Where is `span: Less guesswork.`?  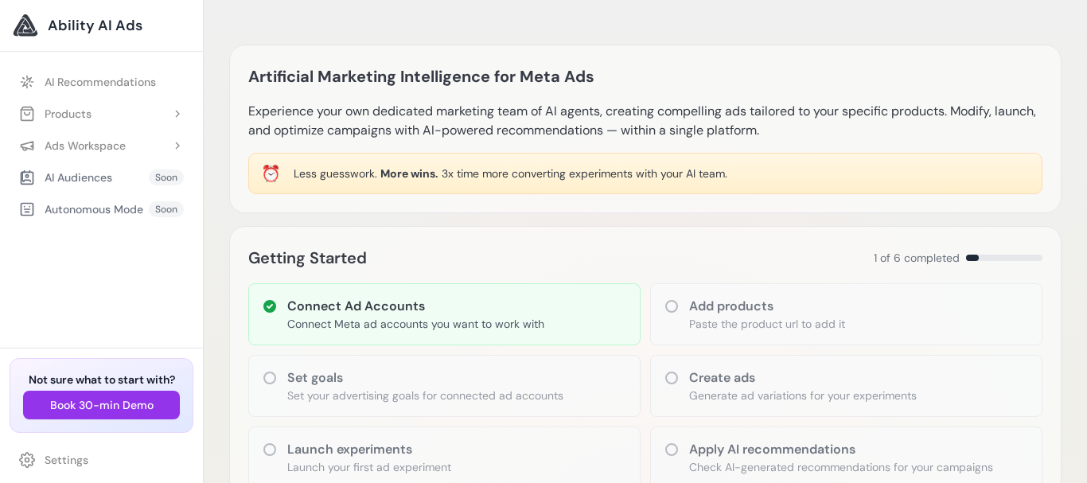
span: Less guesswork. is located at coordinates (335, 174).